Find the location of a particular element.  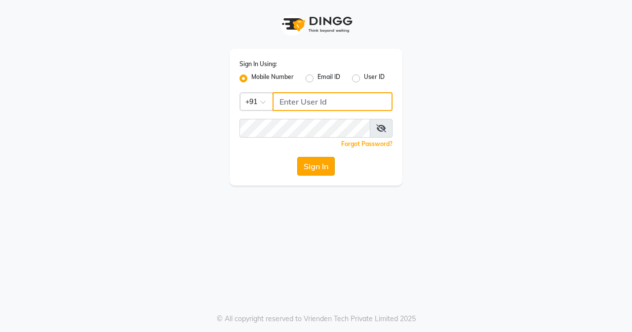

img: logo1.svg is located at coordinates (316, 24).